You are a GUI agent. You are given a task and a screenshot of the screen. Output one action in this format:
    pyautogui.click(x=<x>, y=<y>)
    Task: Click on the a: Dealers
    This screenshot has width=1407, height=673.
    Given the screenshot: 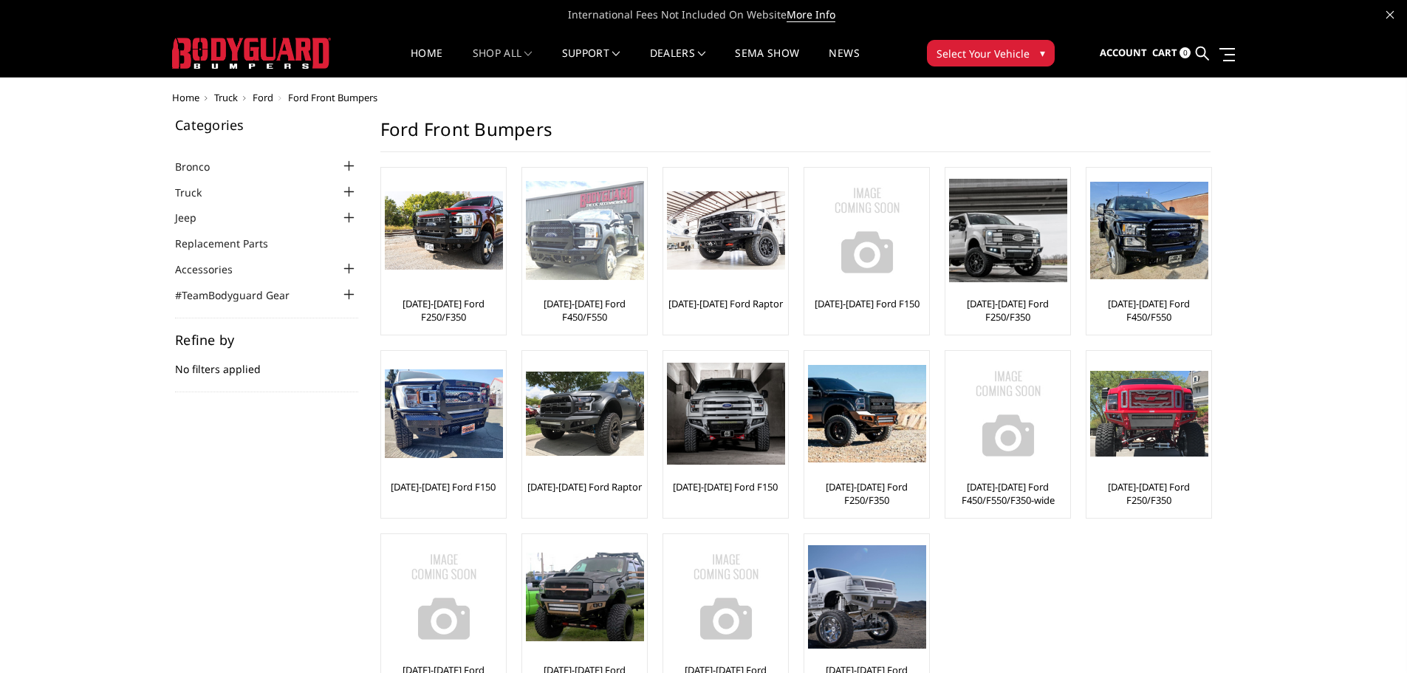 What is the action you would take?
    pyautogui.click(x=678, y=62)
    